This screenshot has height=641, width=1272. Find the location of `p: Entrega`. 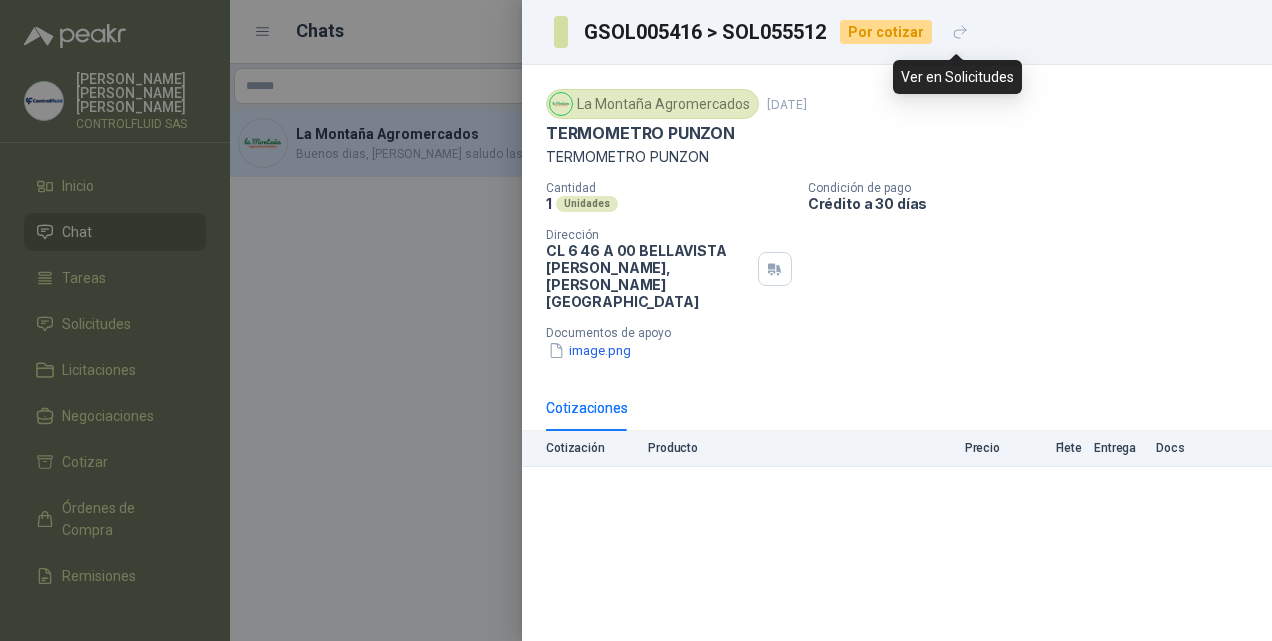

p: Entrega is located at coordinates (1119, 448).